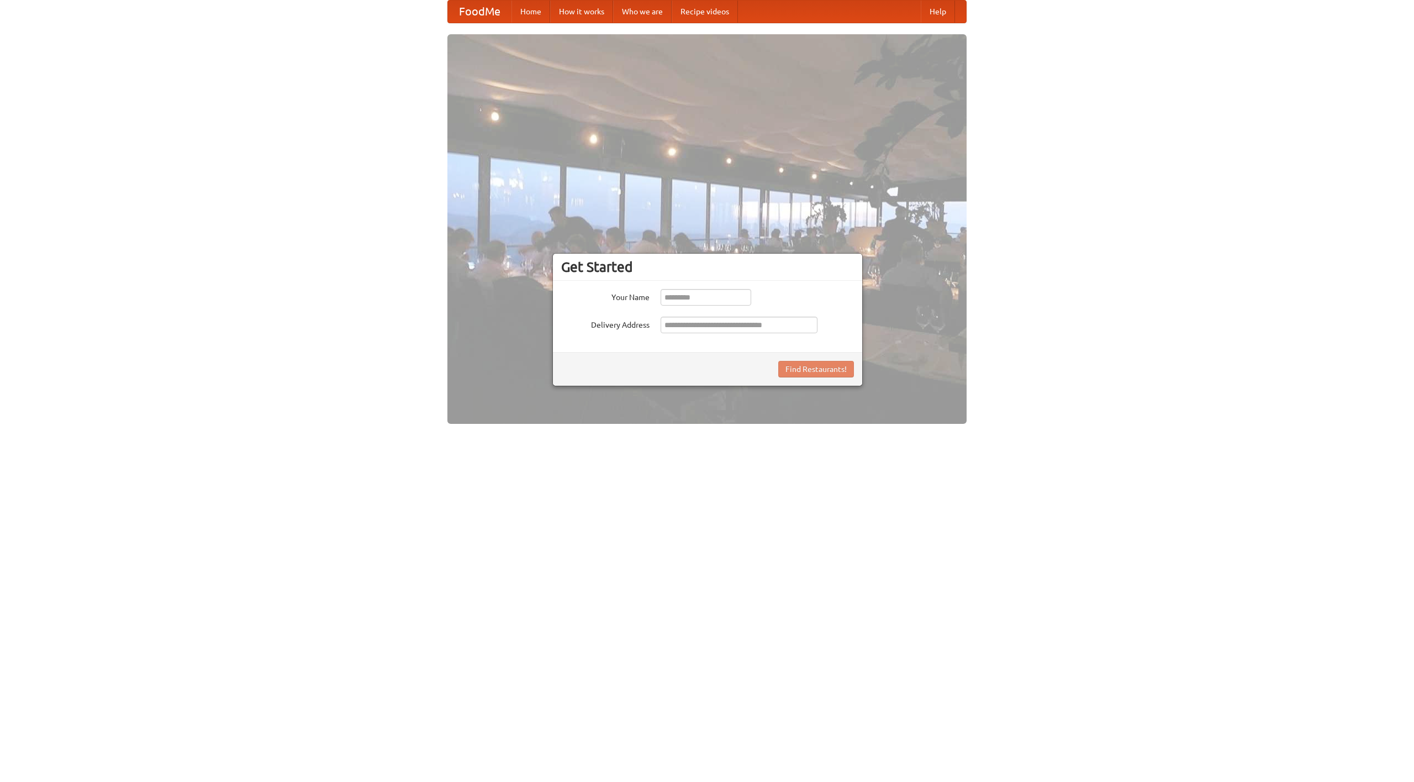 Image resolution: width=1414 pixels, height=782 pixels. I want to click on a: Who we are, so click(643, 12).